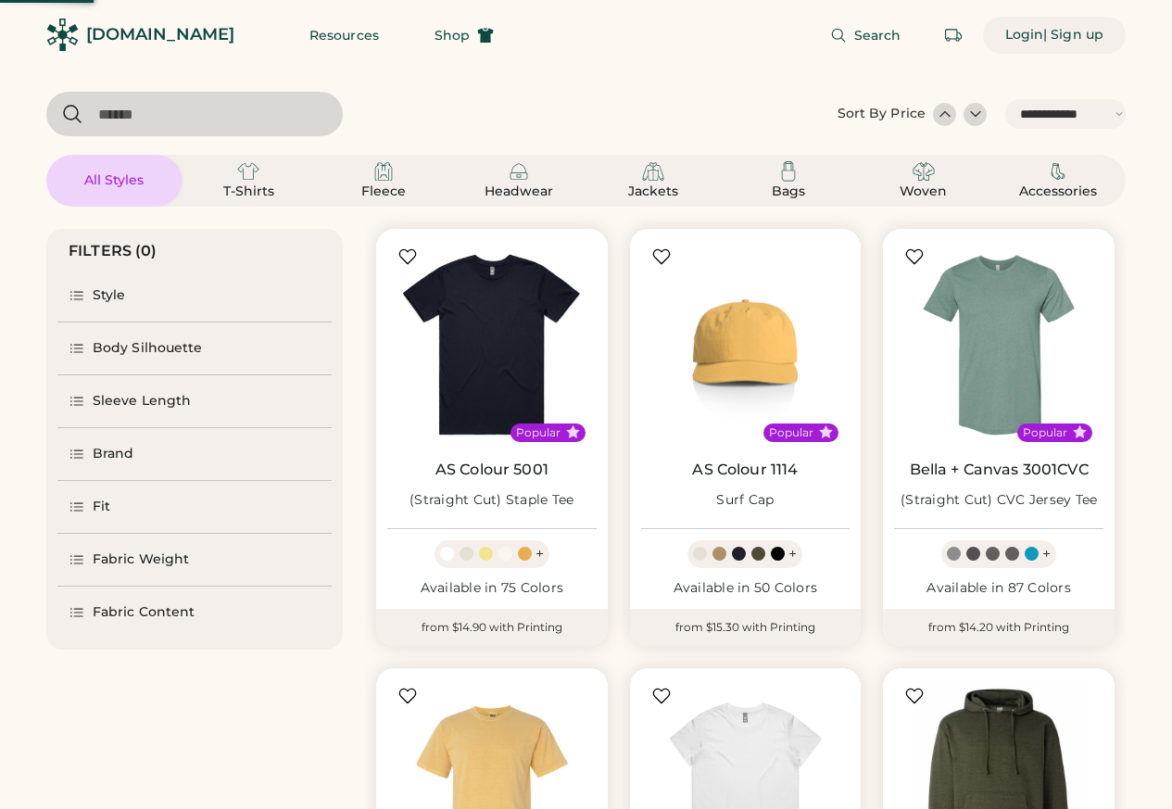  I want to click on img: Bags Icon, so click(788, 171).